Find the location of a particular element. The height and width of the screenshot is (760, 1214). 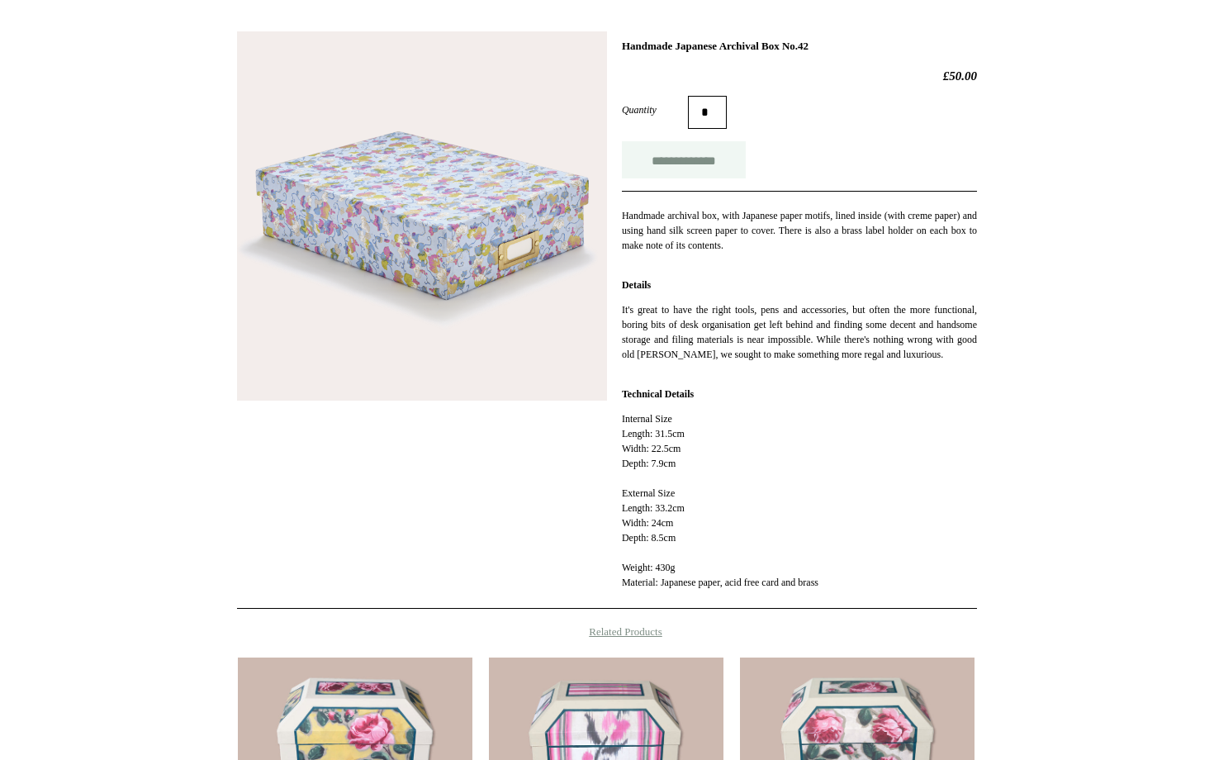

img: Handmade Japanese Archival Box No.42 is located at coordinates (422, 216).